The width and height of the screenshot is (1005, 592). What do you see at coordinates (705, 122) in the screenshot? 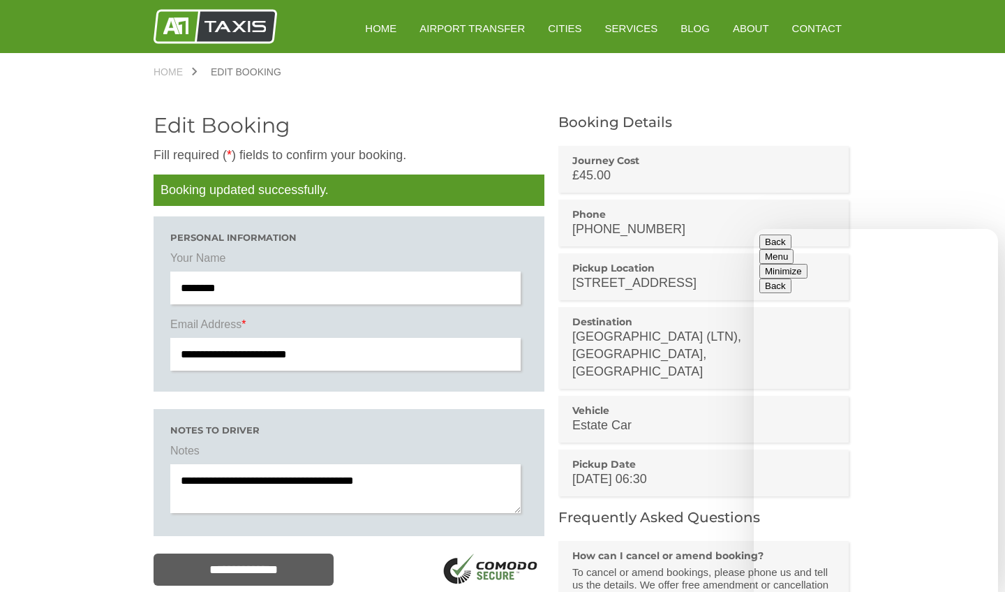
I see `h2: Booking Details` at bounding box center [705, 122].